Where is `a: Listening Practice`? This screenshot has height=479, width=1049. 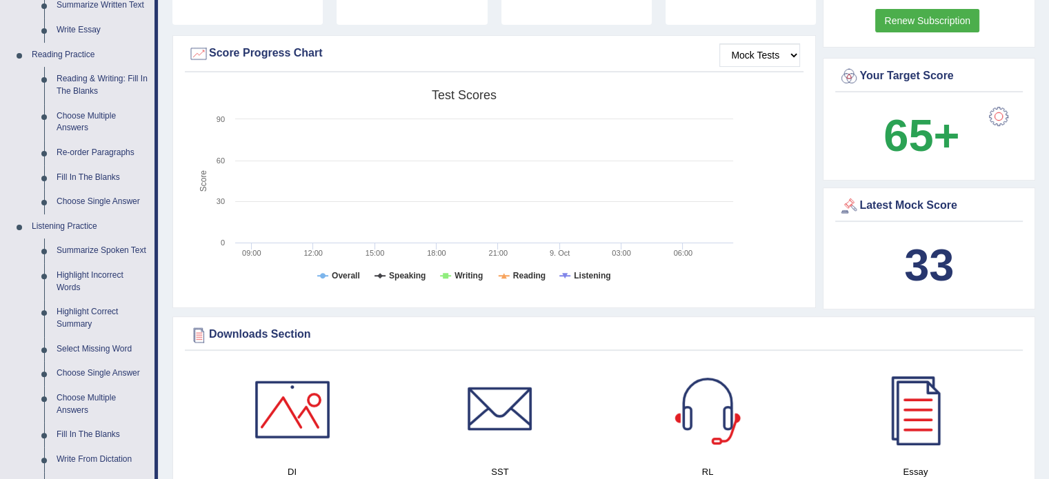 a: Listening Practice is located at coordinates (90, 227).